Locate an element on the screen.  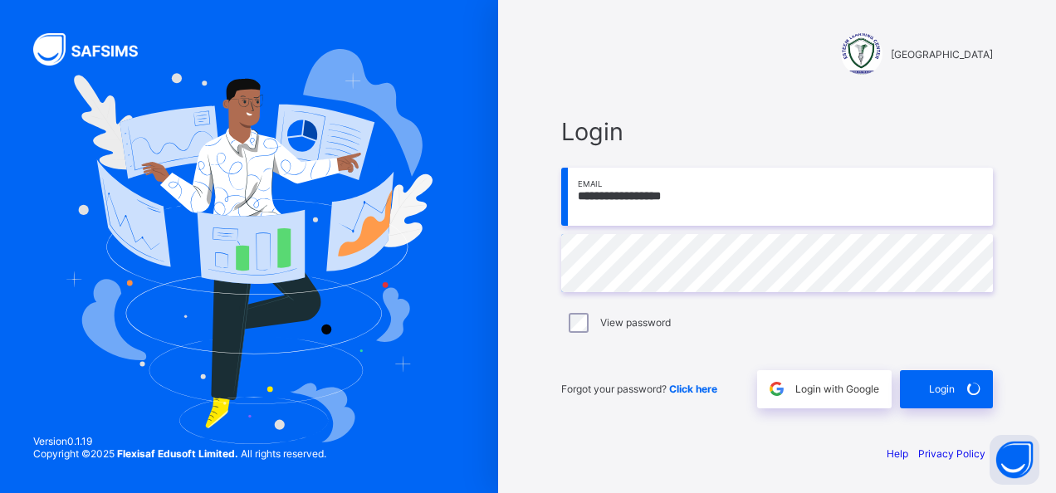
span: Click here is located at coordinates (693, 389).